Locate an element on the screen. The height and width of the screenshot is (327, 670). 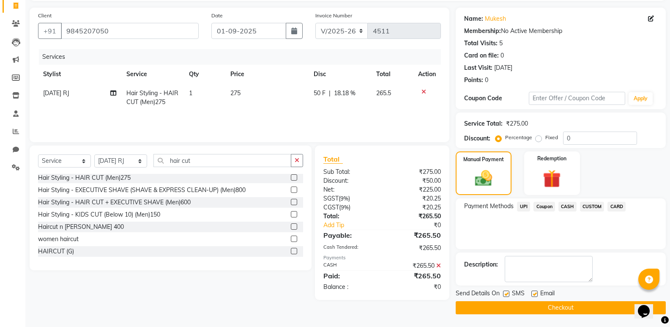
div: Paid: is located at coordinates (350, 276).